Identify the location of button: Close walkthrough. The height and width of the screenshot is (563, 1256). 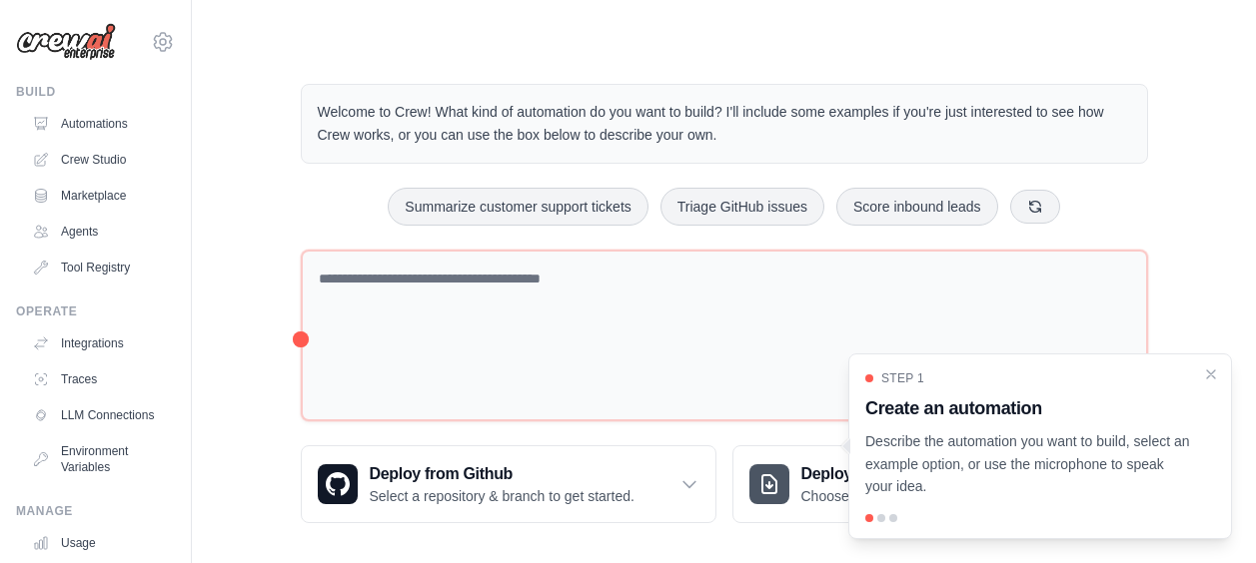
(1211, 375).